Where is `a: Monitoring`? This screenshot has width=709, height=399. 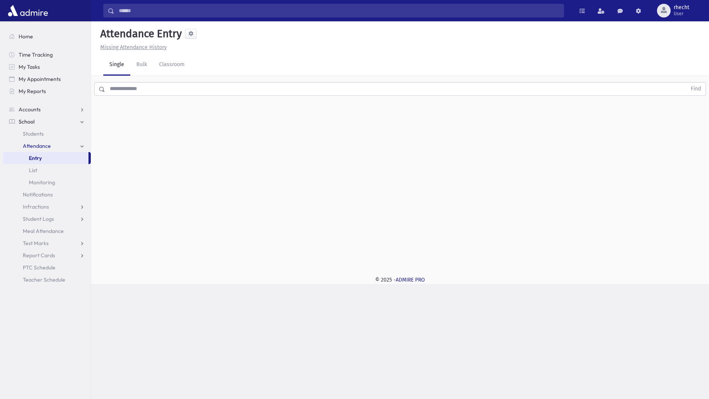
a: Monitoring is located at coordinates (47, 182).